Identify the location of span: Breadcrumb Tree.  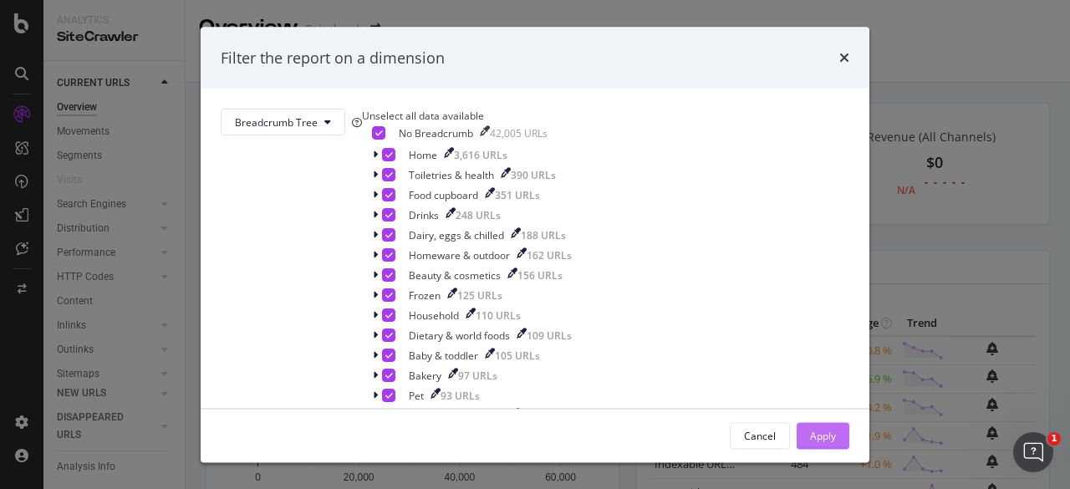
(276, 121).